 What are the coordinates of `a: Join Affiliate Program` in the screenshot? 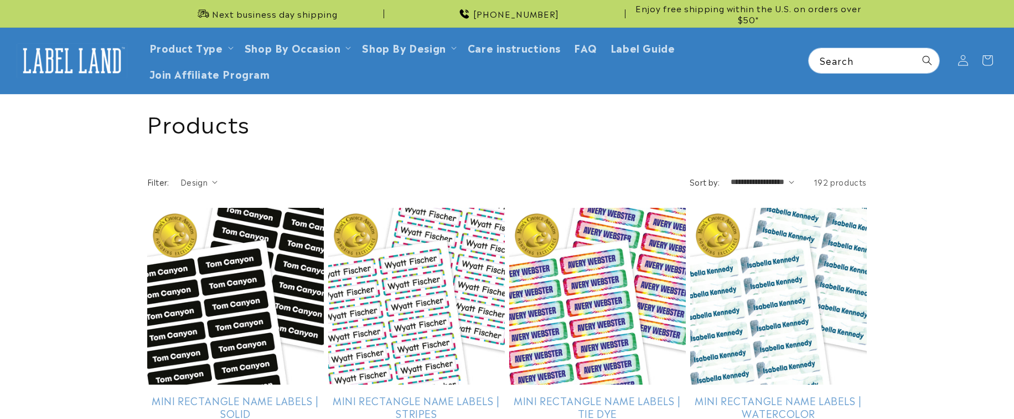 It's located at (210, 73).